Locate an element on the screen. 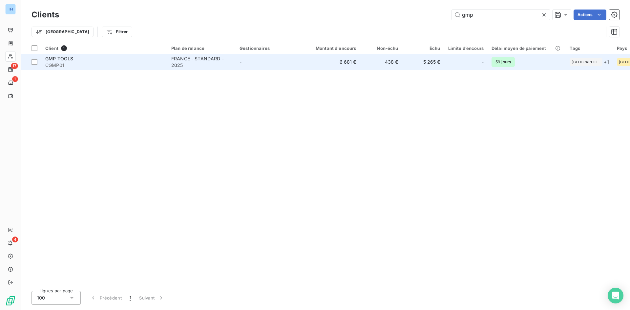  div: Délai moyen de paiement is located at coordinates (526, 48).